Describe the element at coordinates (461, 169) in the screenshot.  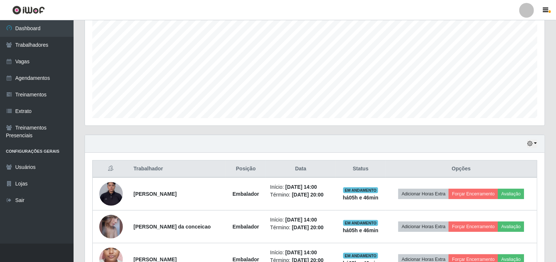
I see `th: Opções` at that location.